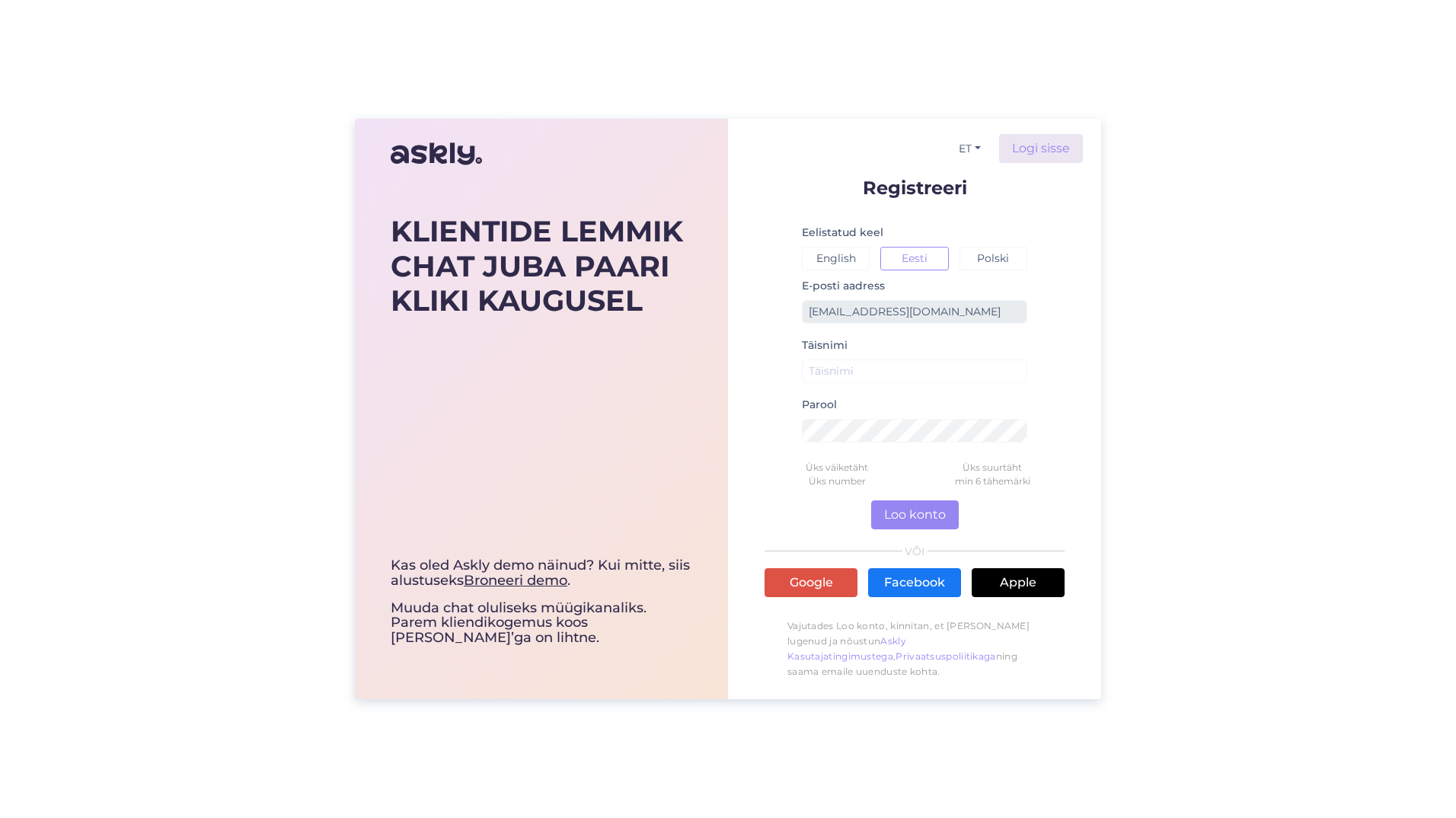 The height and width of the screenshot is (818, 1456). What do you see at coordinates (914, 583) in the screenshot?
I see `a: Facebook` at bounding box center [914, 583].